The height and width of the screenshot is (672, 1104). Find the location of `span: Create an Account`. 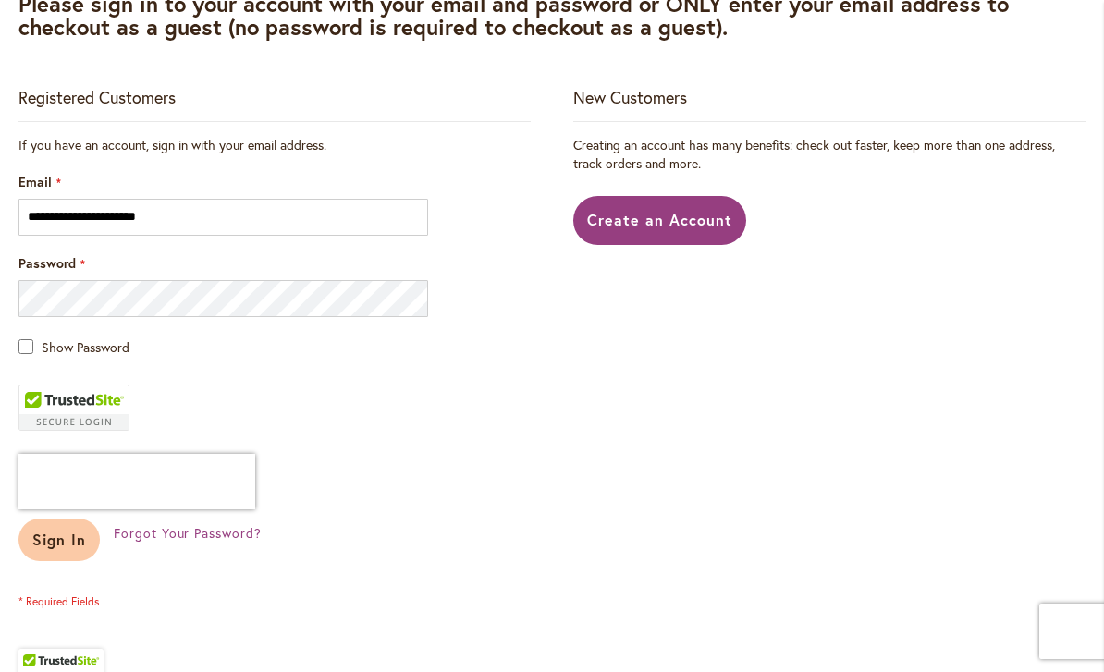

span: Create an Account is located at coordinates (659, 219).